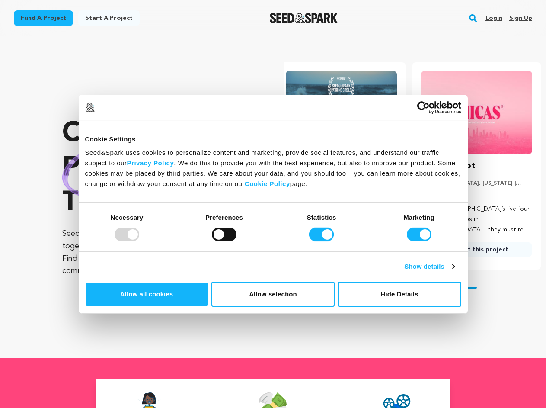 The height and width of the screenshot is (408, 546). Describe the element at coordinates (304, 18) in the screenshot. I see `a: Seed&Spark Homepage` at that location.